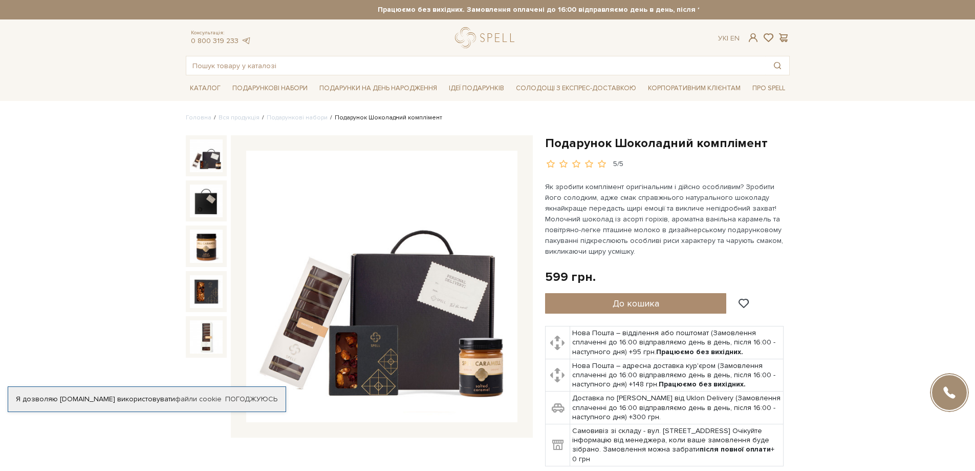  What do you see at coordinates (729, 38) in the screenshot?
I see `div: Ук` at bounding box center [729, 38].